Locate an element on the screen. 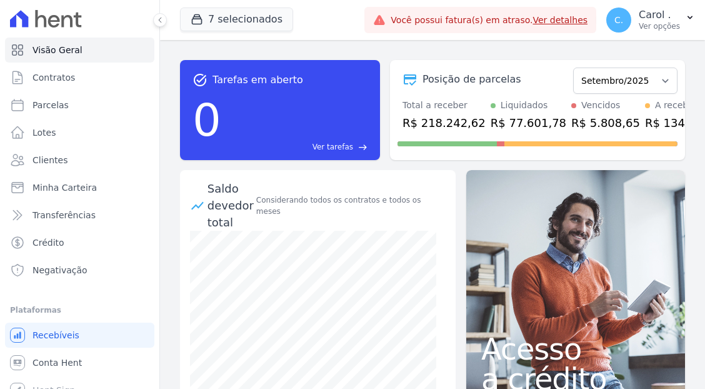  a: Minha Carteira is located at coordinates (79, 187).